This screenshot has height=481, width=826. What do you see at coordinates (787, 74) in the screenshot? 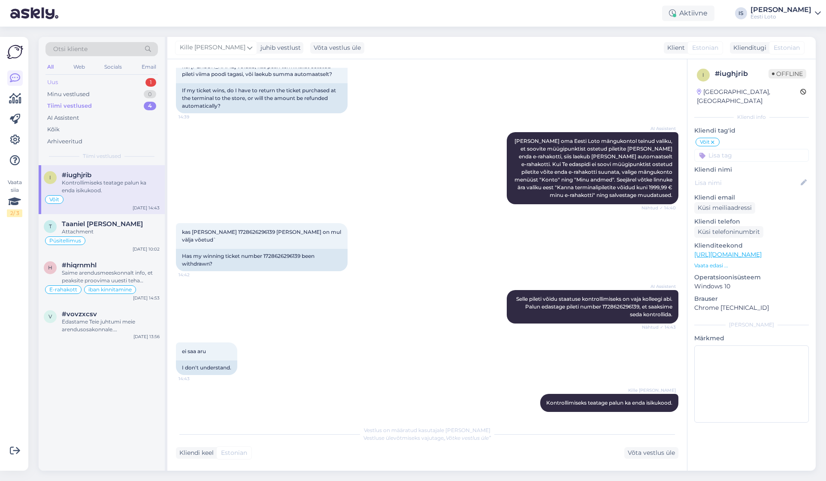
I see `span: Offline` at bounding box center [787, 74].